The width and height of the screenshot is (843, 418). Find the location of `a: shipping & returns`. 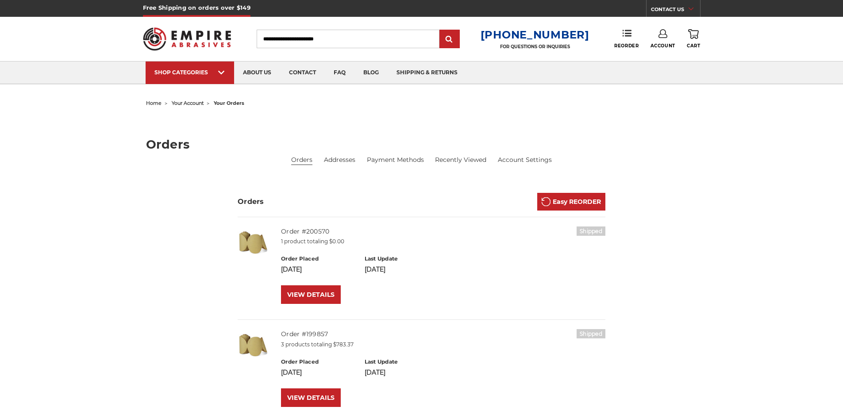

a: shipping & returns is located at coordinates (427, 73).